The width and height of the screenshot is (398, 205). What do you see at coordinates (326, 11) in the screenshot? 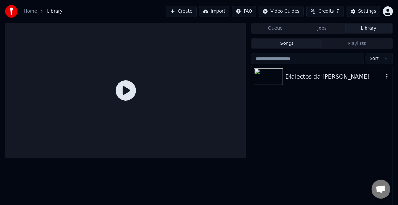
I see `span: Credits` at bounding box center [326, 11].